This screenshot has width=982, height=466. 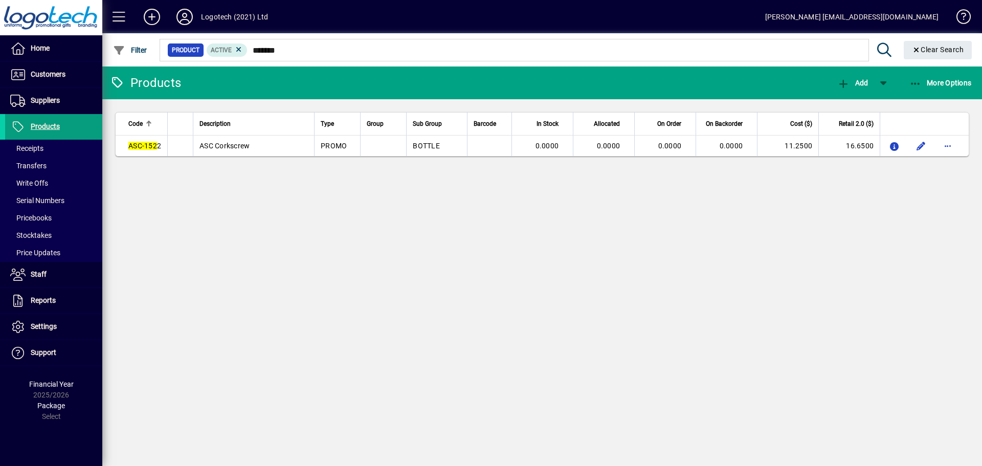 I want to click on a: Suppliers, so click(x=54, y=101).